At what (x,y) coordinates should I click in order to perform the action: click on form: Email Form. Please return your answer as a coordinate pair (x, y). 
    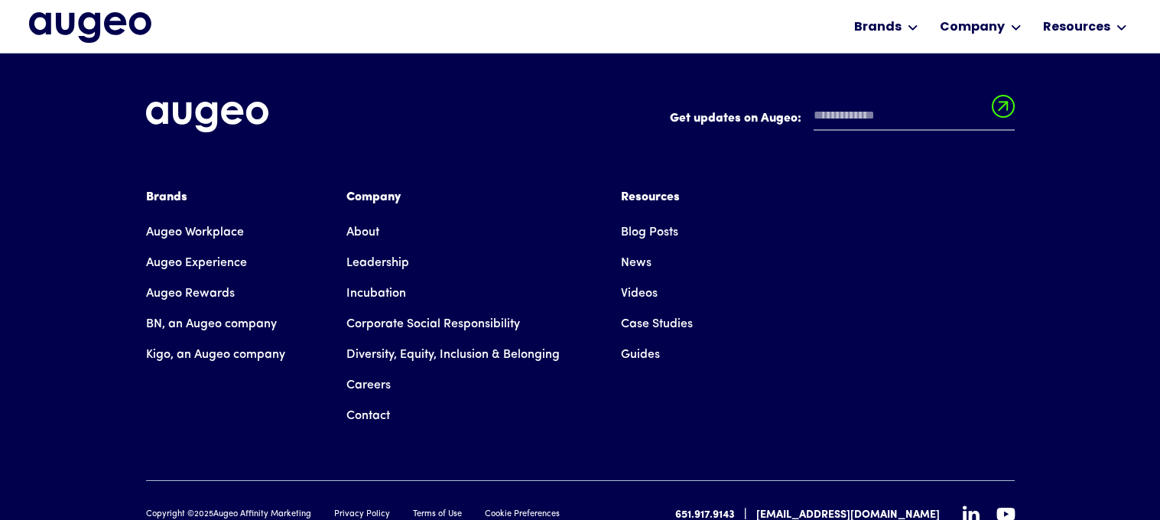
    Looking at the image, I should click on (842, 120).